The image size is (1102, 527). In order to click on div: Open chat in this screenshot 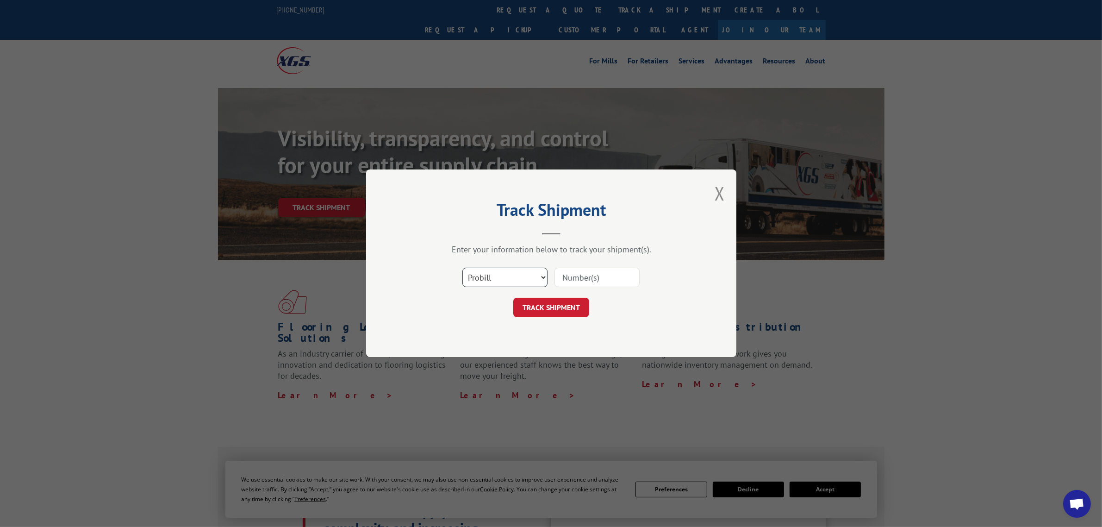, I will do `click(1077, 504)`.